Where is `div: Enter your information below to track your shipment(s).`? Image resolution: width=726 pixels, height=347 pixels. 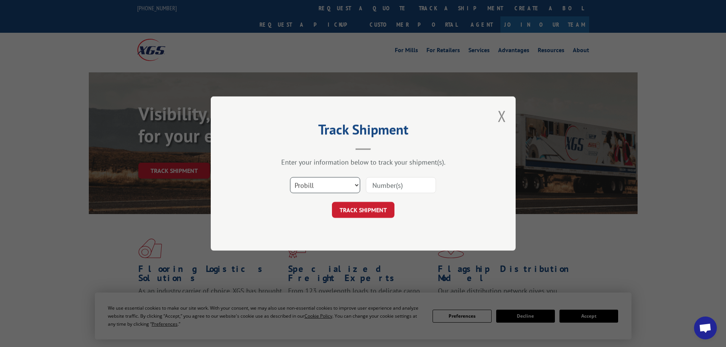
div: Enter your information below to track your shipment(s). is located at coordinates (363, 162).